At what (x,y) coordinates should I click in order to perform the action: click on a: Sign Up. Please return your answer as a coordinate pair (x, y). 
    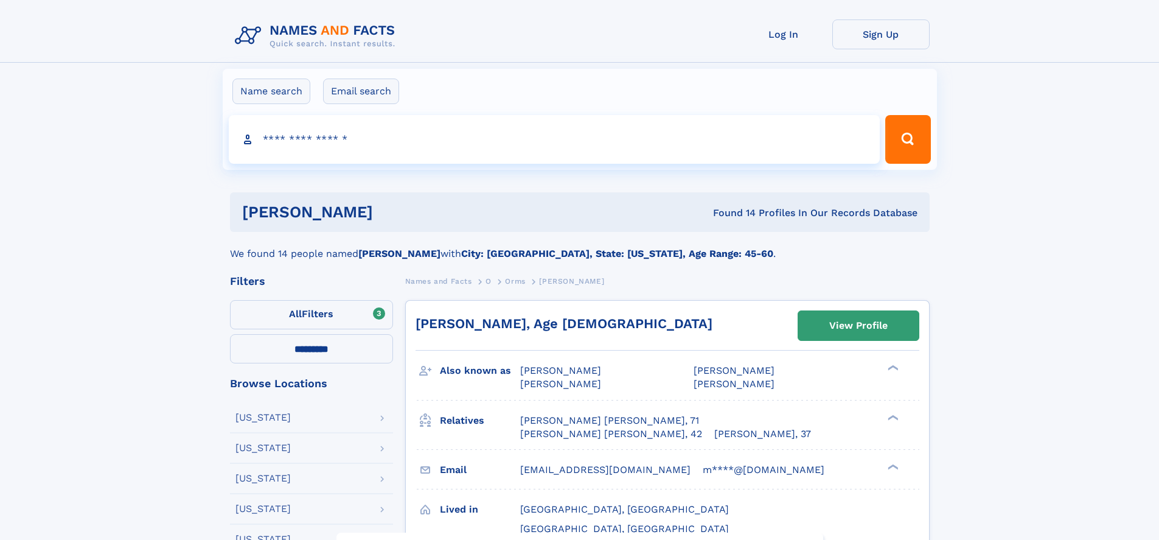
    Looking at the image, I should click on (881, 34).